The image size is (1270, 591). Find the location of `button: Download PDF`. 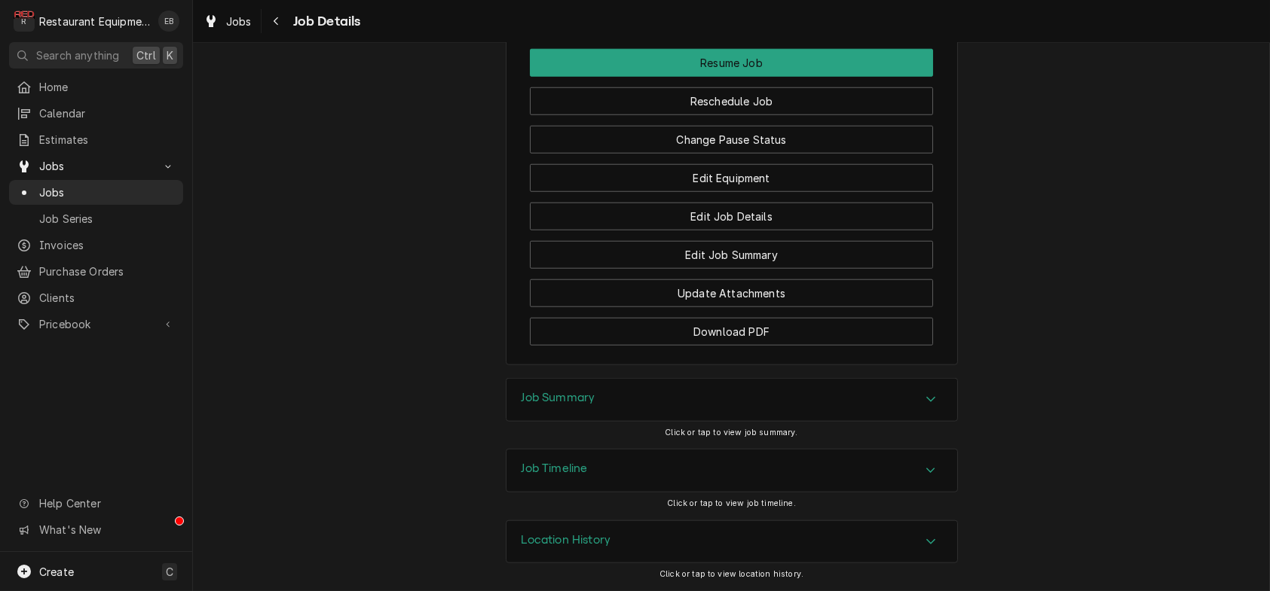

button: Download PDF is located at coordinates (731, 332).